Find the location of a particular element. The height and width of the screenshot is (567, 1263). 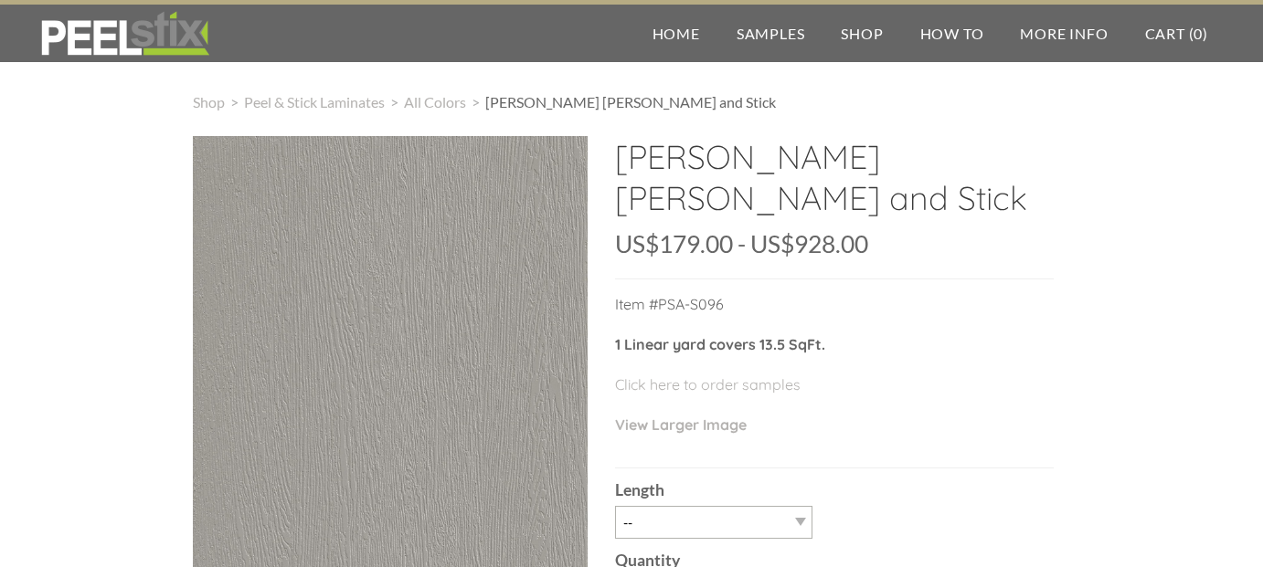

a: View Larger Image is located at coordinates (681, 425).